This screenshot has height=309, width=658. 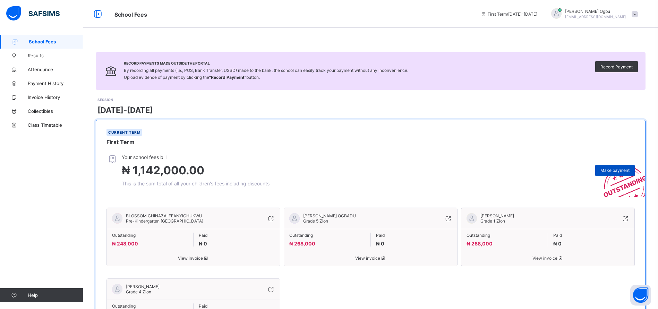 I want to click on span: SESSION, so click(x=105, y=100).